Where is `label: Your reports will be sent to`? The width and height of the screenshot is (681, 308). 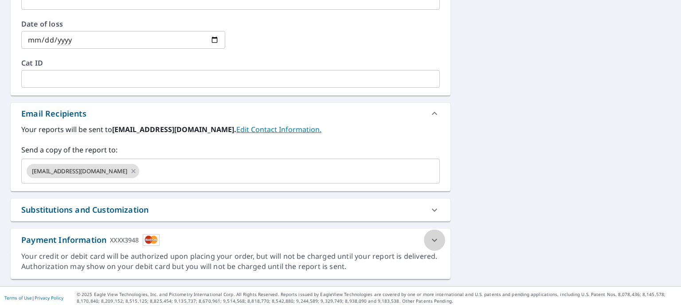
label: Your reports will be sent to is located at coordinates (231, 130).